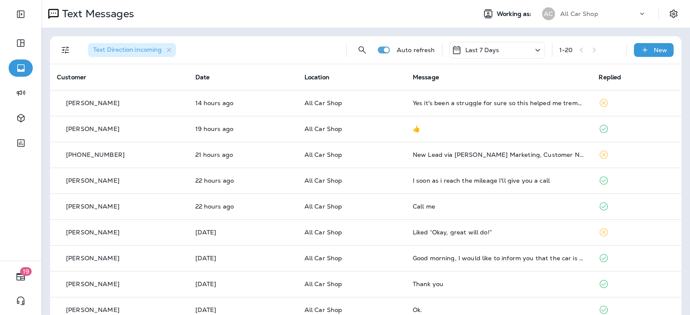  I want to click on div: Yes it's been a struggle for sure so this helped me tremendously and couldn't have came at a bett..., so click(499, 103).